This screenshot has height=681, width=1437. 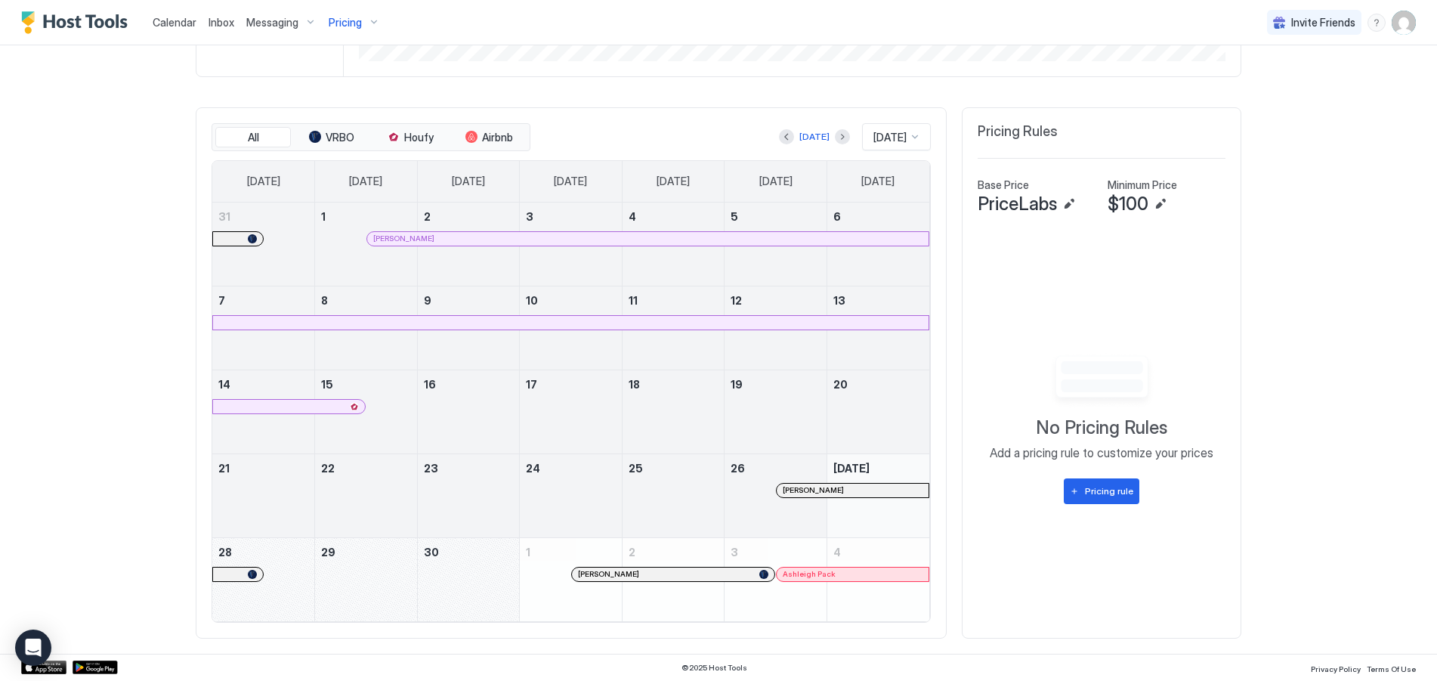 I want to click on a: September 15, 2025, so click(x=366, y=384).